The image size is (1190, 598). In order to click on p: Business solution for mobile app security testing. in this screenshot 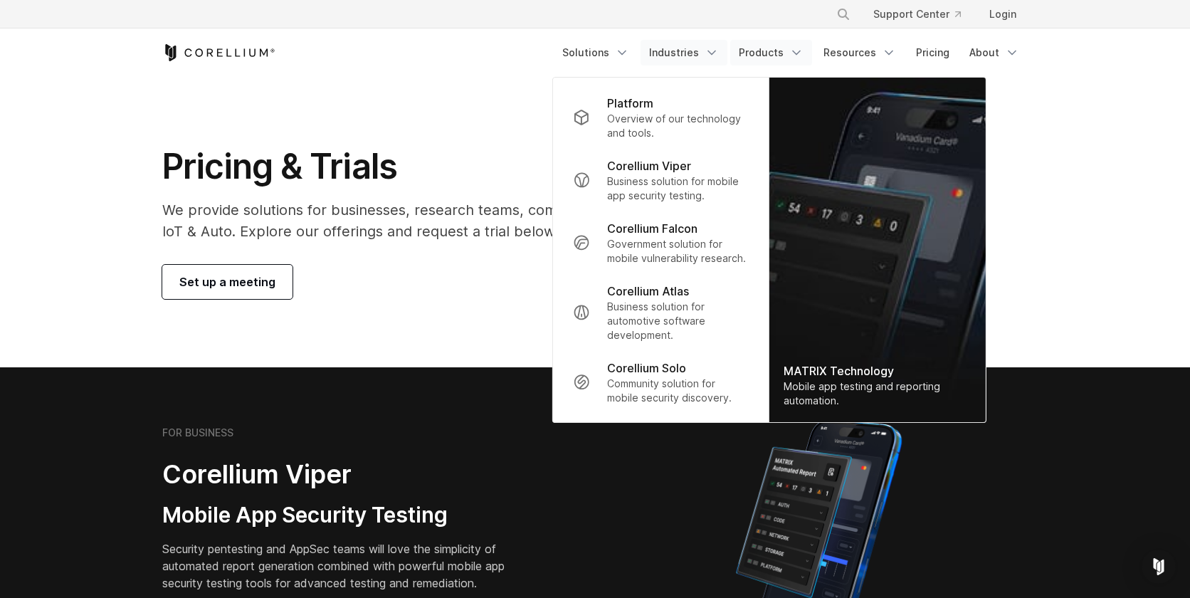, I will do `click(677, 189)`.